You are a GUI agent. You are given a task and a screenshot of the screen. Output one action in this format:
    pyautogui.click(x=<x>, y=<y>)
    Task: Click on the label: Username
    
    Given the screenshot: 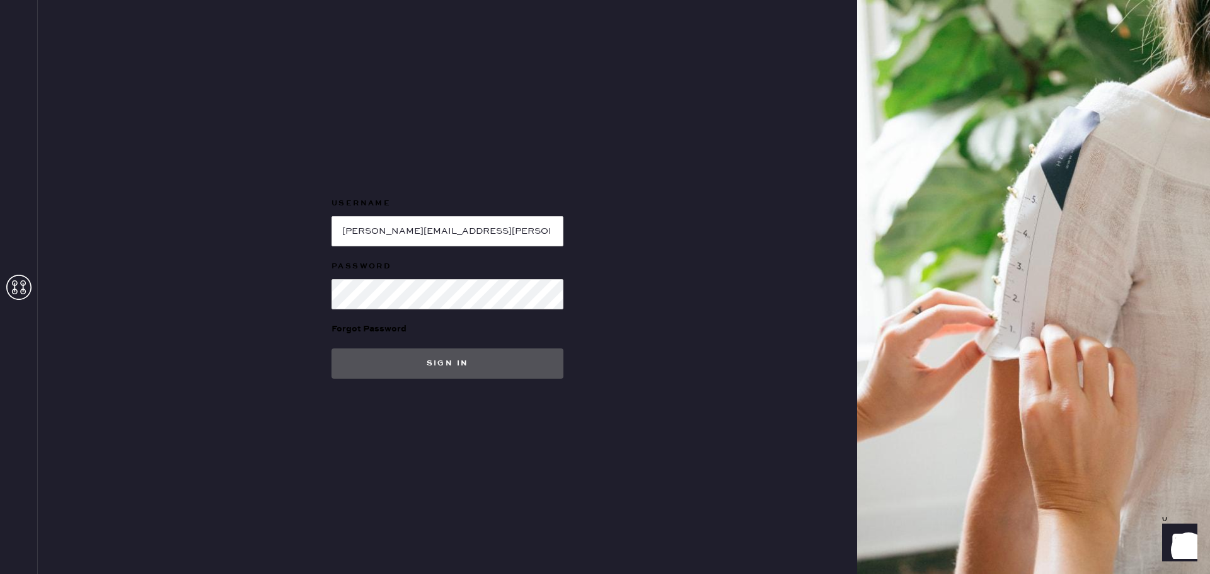 What is the action you would take?
    pyautogui.click(x=448, y=204)
    